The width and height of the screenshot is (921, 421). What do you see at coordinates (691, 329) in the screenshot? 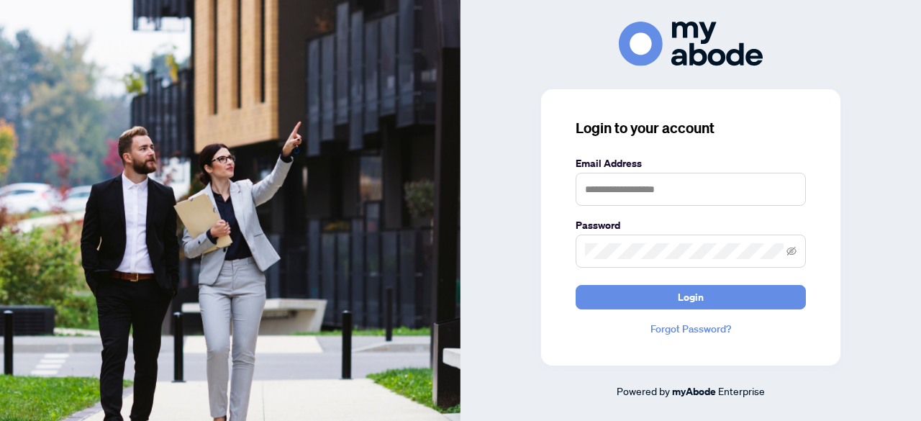
I see `a: Forgot Password?` at bounding box center [691, 329].